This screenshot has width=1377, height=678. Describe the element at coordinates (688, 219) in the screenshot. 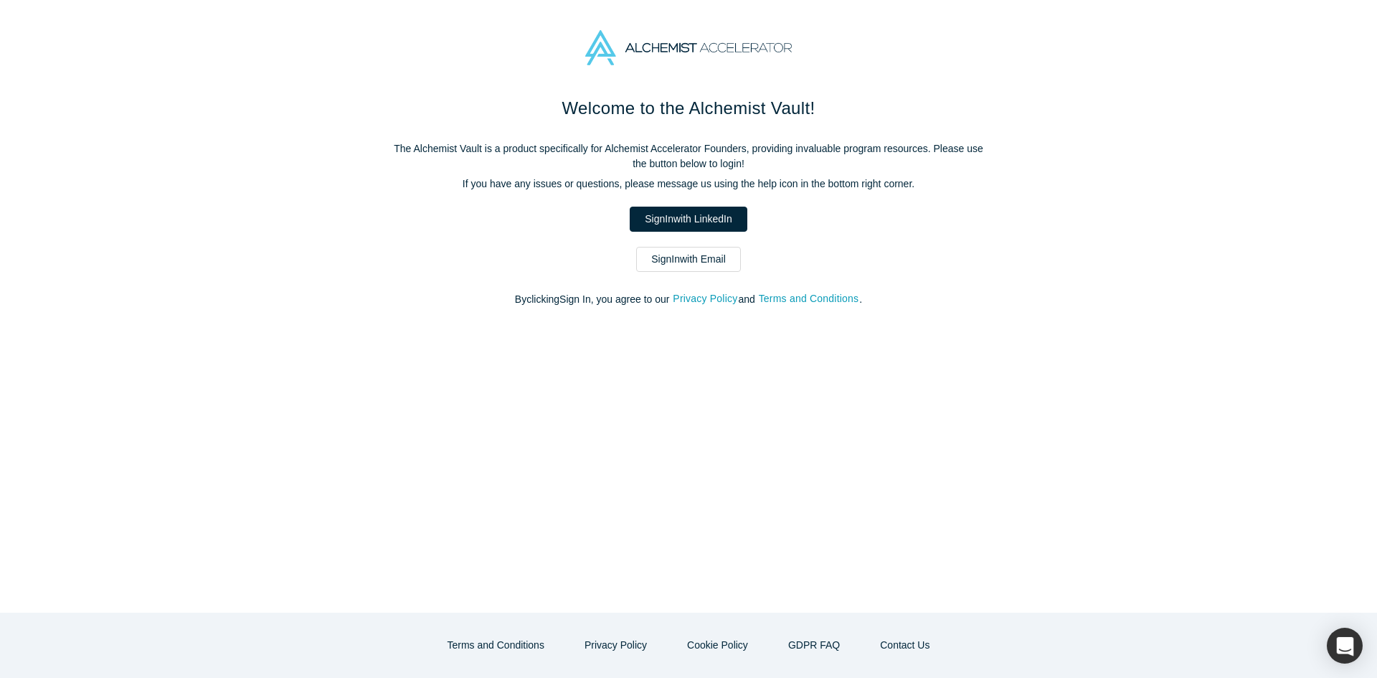

I see `a: SignInwith LinkedIn` at that location.